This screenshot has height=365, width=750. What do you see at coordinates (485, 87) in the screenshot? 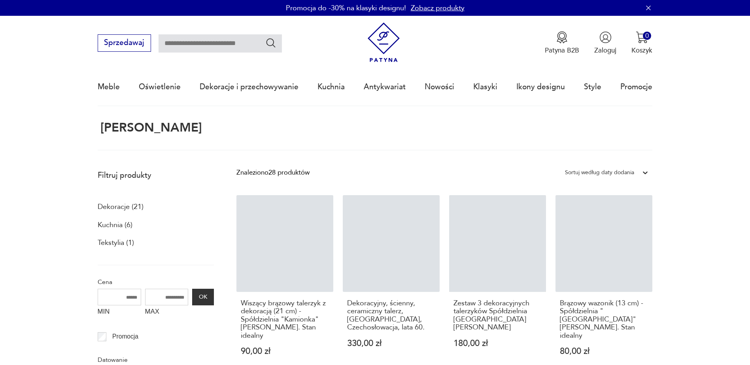
I see `a: Klasyki` at bounding box center [485, 87].